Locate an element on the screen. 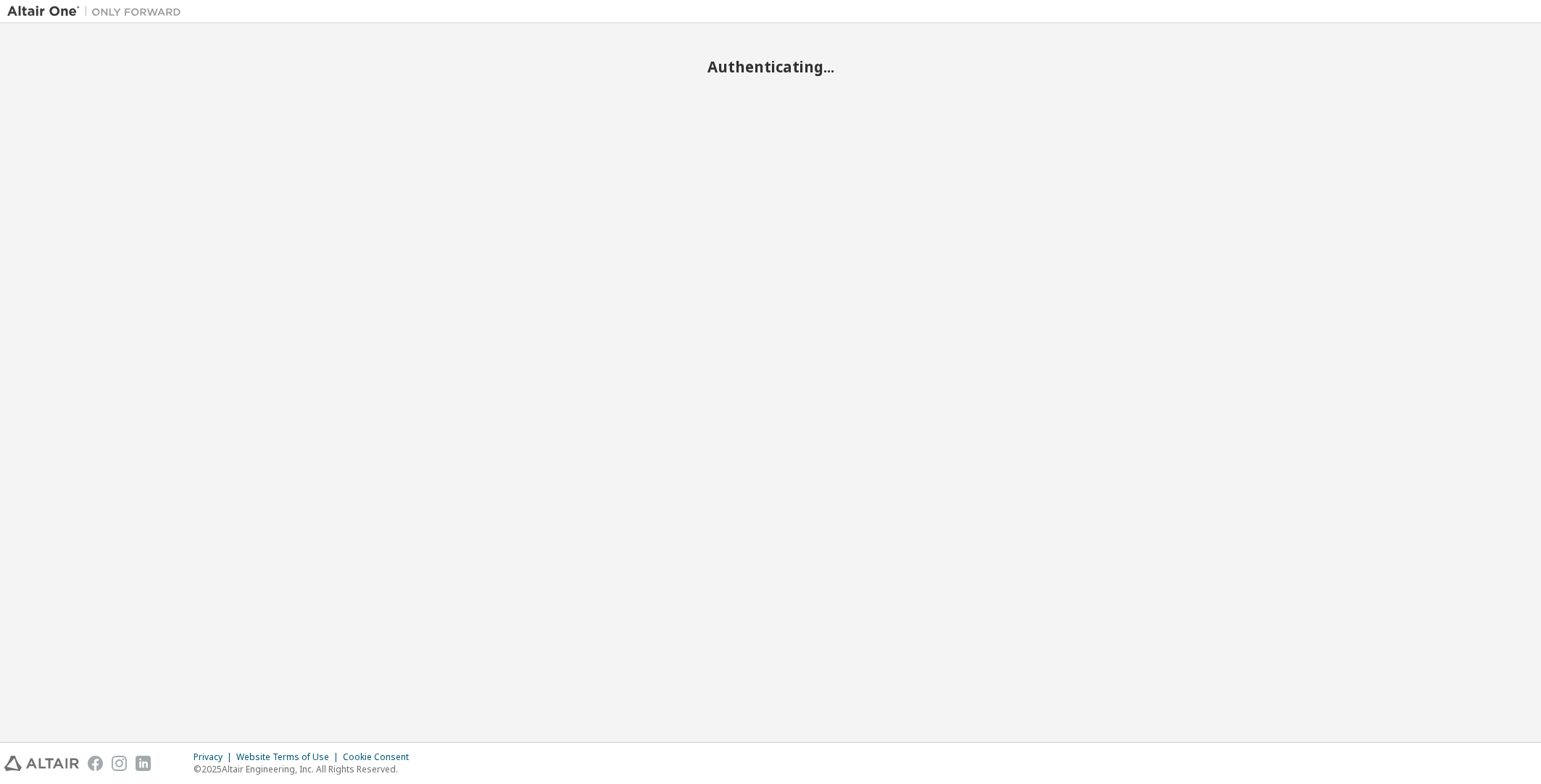  div: Website Terms of Use is located at coordinates (290, 757).